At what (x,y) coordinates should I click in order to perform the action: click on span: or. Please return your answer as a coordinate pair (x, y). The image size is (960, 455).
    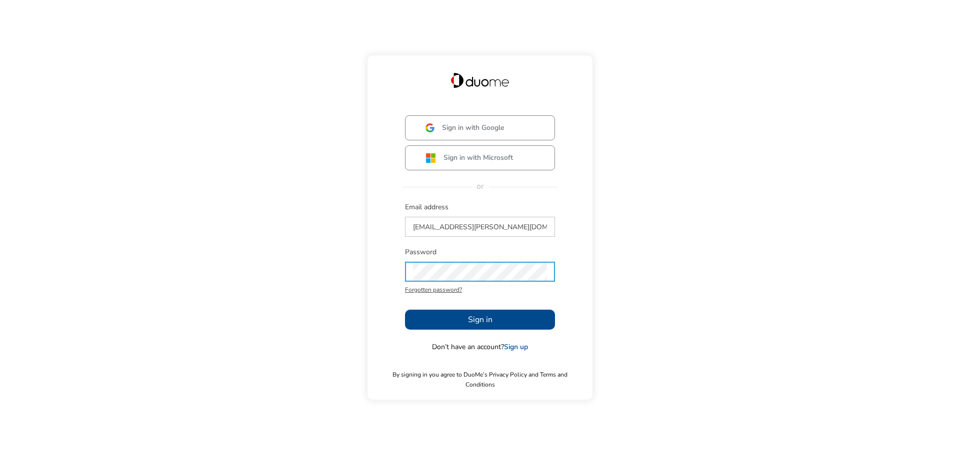
    Looking at the image, I should click on (480, 186).